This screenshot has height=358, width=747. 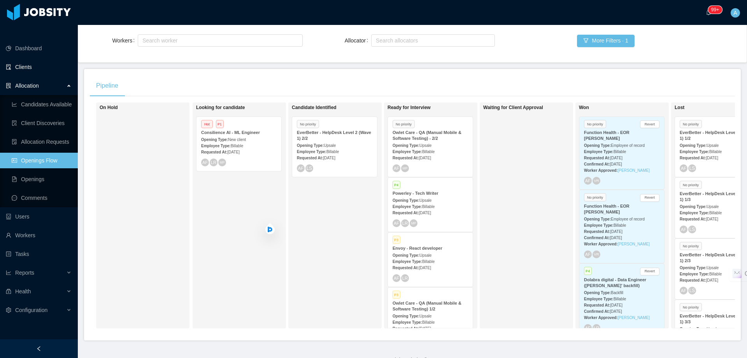 I want to click on a: icon: messageComments, so click(x=42, y=198).